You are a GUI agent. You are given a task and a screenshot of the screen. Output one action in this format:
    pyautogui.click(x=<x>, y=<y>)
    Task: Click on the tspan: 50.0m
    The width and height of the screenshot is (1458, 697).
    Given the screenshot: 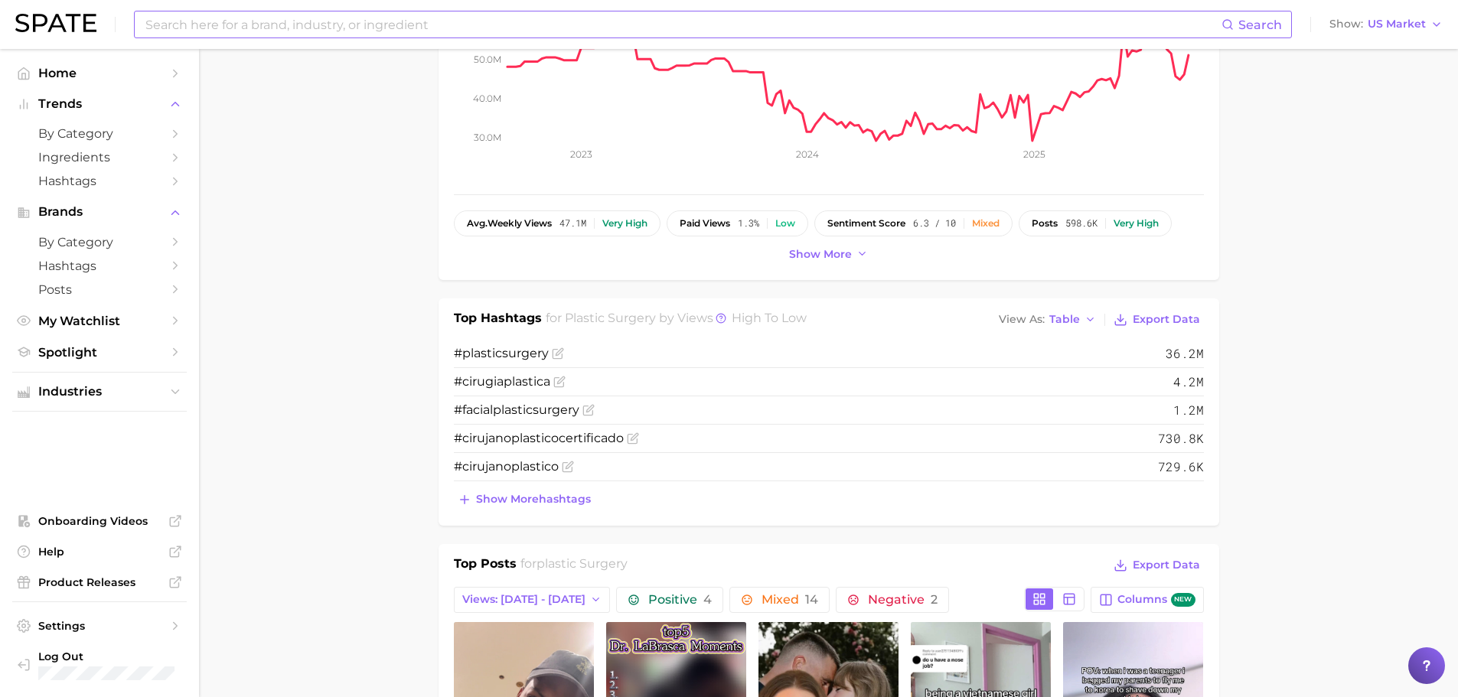 What is the action you would take?
    pyautogui.click(x=488, y=59)
    